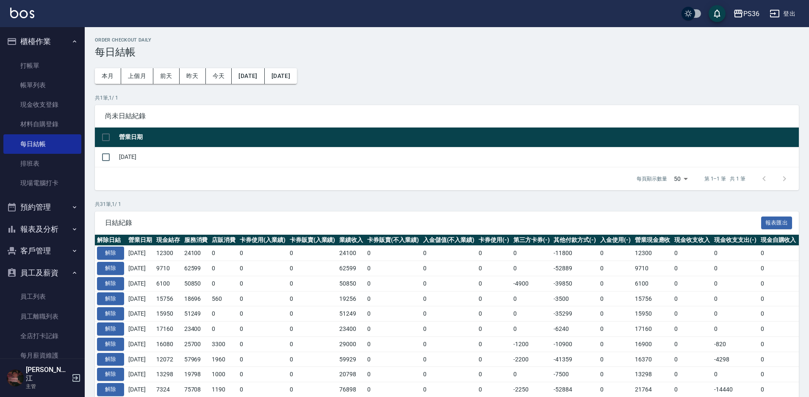 The width and height of the screenshot is (809, 397). What do you see at coordinates (193, 76) in the screenshot?
I see `button: 昨天` at bounding box center [193, 76].